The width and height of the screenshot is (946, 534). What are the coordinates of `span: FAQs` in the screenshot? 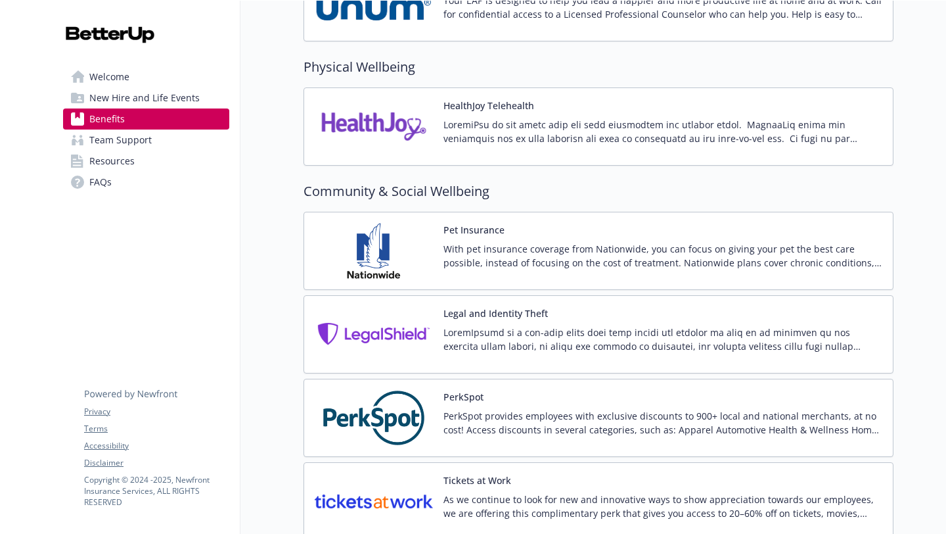 It's located at (101, 182).